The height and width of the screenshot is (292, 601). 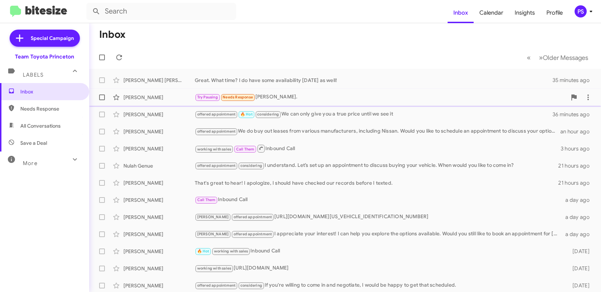 I want to click on div: That's great to hear! I apologize, I should have checked our records before I texted., so click(x=376, y=183).